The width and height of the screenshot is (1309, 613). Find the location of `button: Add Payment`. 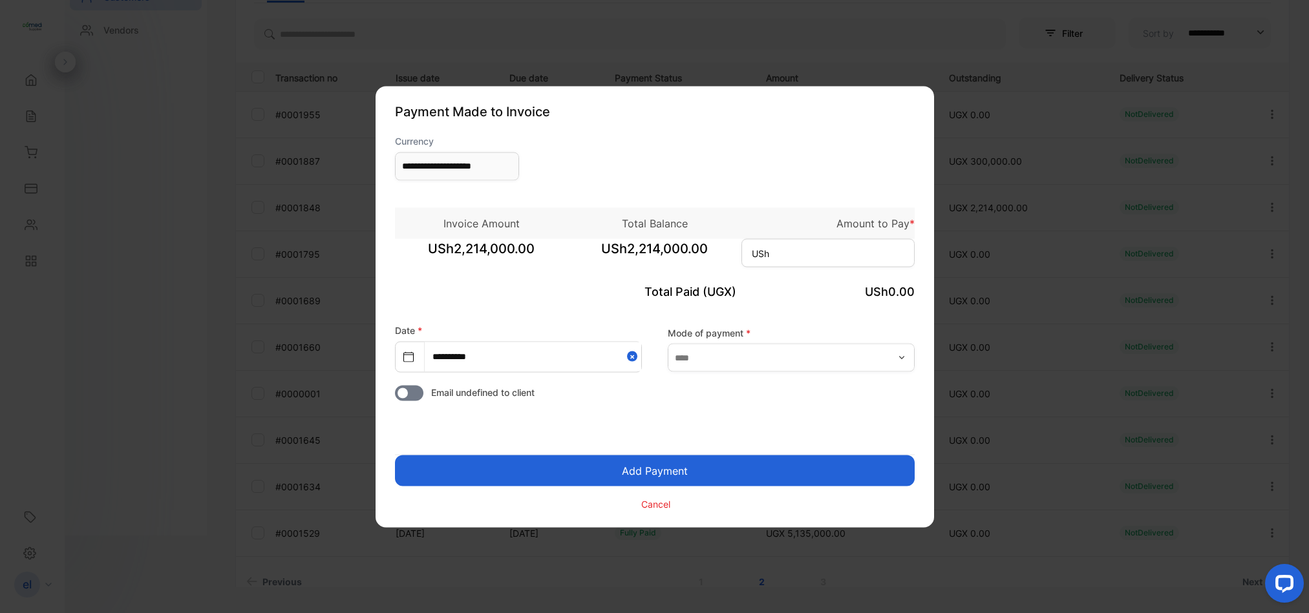

button: Add Payment is located at coordinates (655, 471).